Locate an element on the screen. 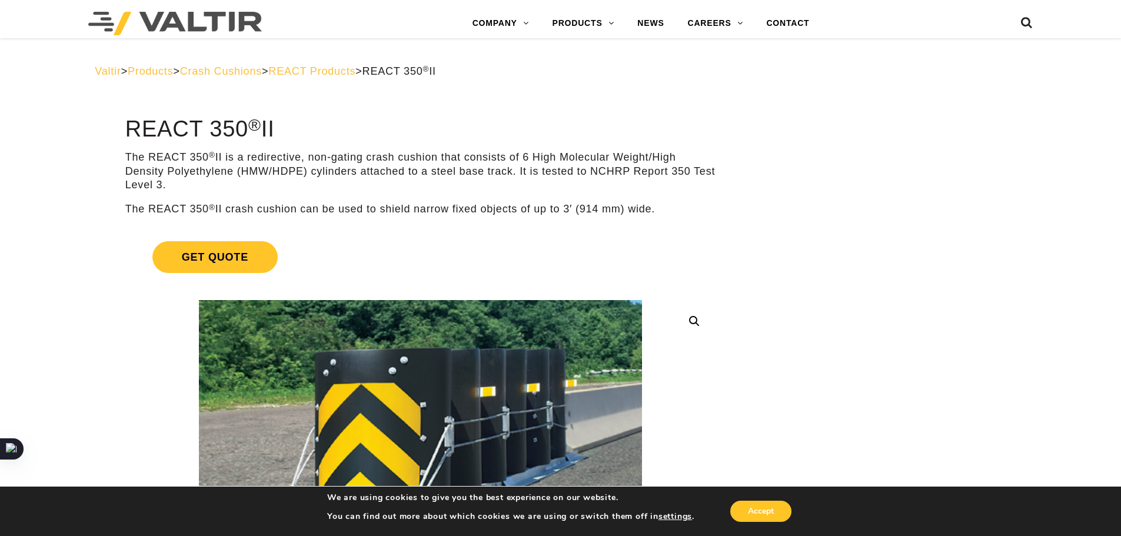 Image resolution: width=1121 pixels, height=536 pixels. img: Valtir is located at coordinates (175, 24).